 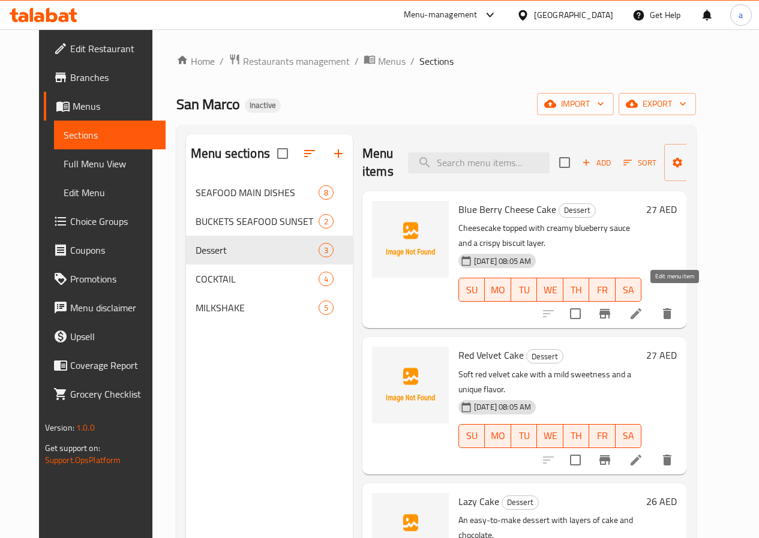 I want to click on a: Edit Menu, so click(x=110, y=193).